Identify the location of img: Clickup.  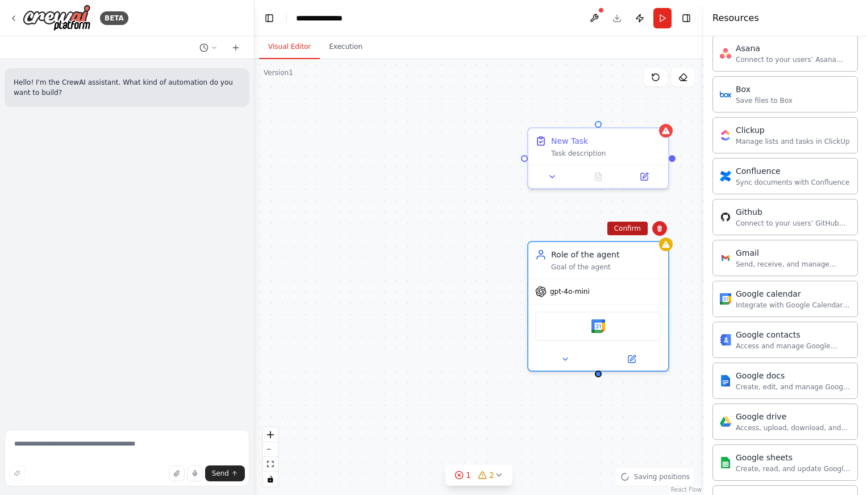
(726, 135).